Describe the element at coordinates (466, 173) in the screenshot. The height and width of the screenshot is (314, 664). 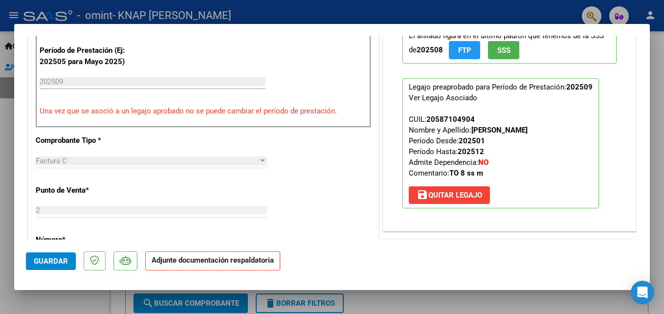
I see `strong: TO 8 ss m` at that location.